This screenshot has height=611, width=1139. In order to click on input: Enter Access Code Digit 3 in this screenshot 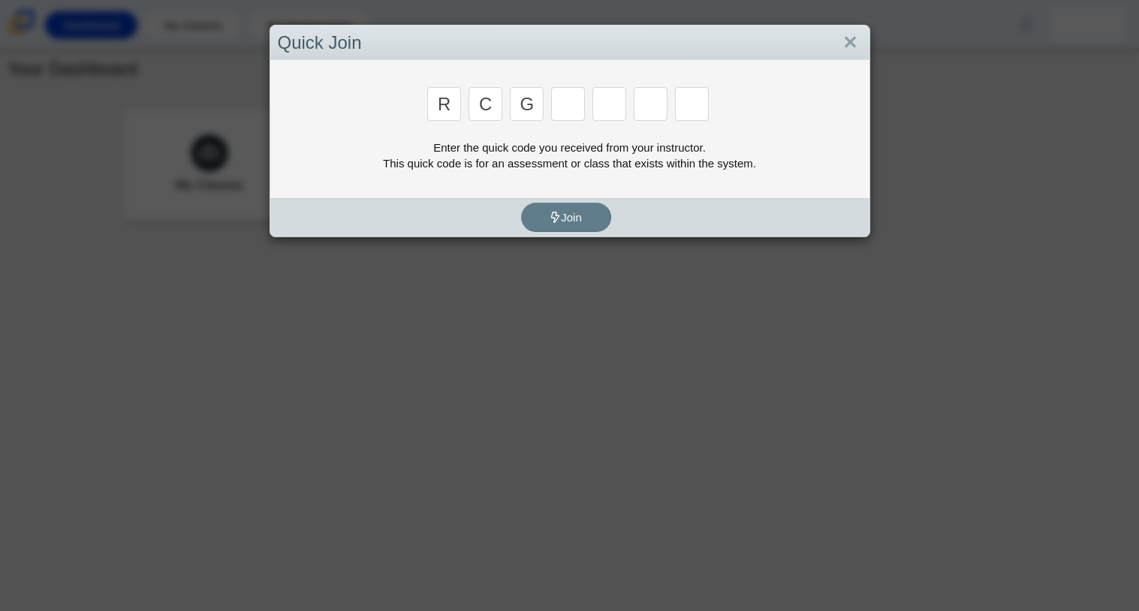, I will do `click(526, 104)`.